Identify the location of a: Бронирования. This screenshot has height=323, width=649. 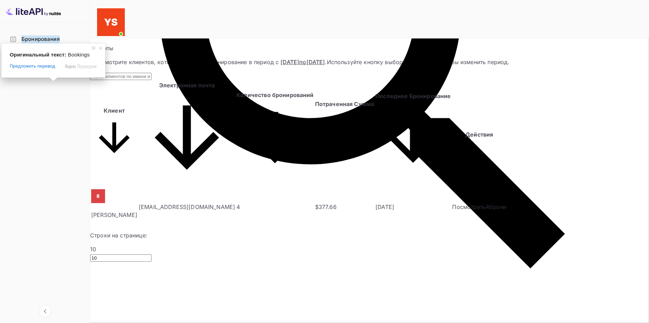
(45, 39).